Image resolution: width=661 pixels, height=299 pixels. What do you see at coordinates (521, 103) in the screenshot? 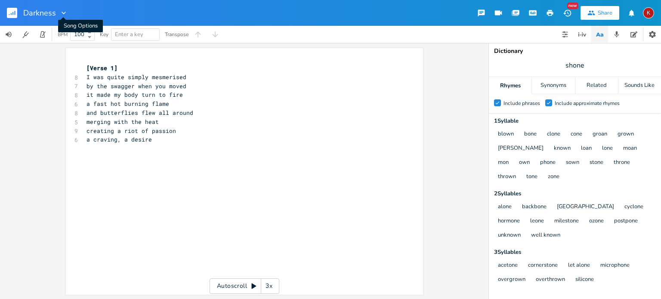
I see `div: Include phrases` at bounding box center [521, 103].